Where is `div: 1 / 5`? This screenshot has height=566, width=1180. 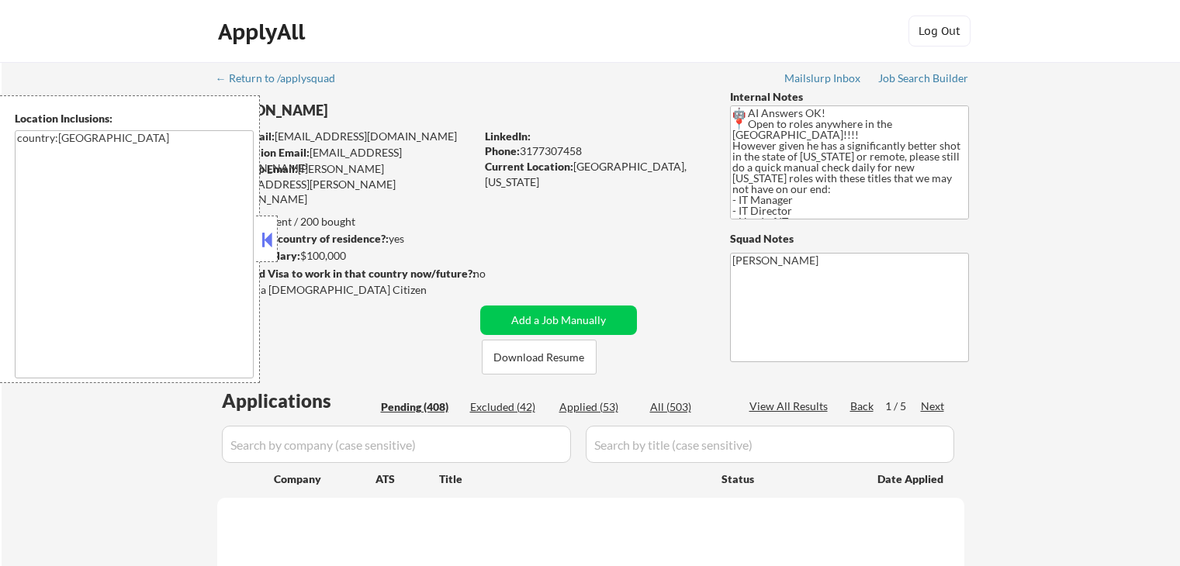
div: 1 / 5 is located at coordinates (903, 407).